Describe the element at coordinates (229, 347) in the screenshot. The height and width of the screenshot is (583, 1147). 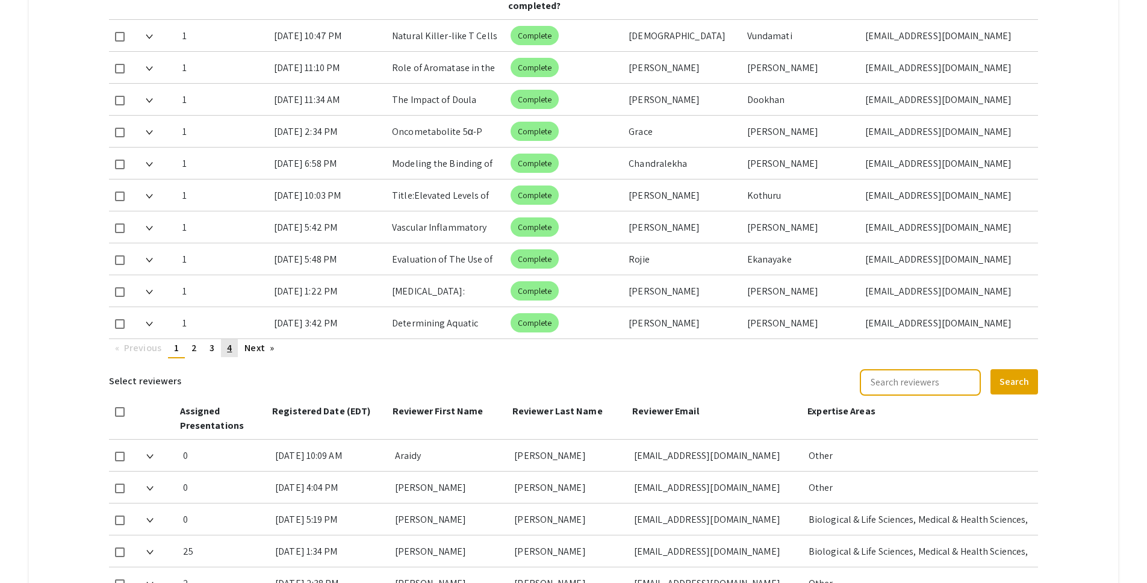
I see `span: 4` at that location.